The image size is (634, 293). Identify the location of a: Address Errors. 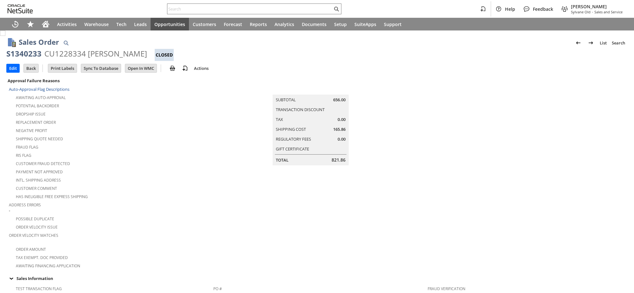
(25, 205).